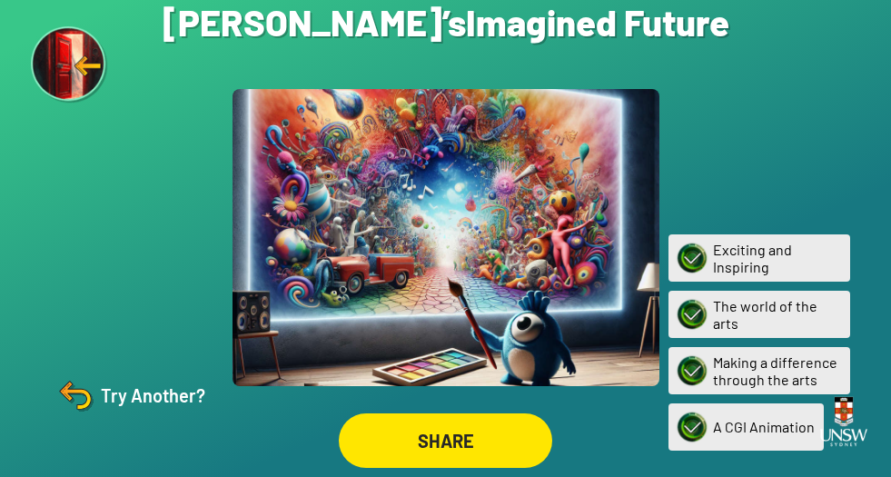  Describe the element at coordinates (70, 65) in the screenshot. I see `img: Exit` at that location.